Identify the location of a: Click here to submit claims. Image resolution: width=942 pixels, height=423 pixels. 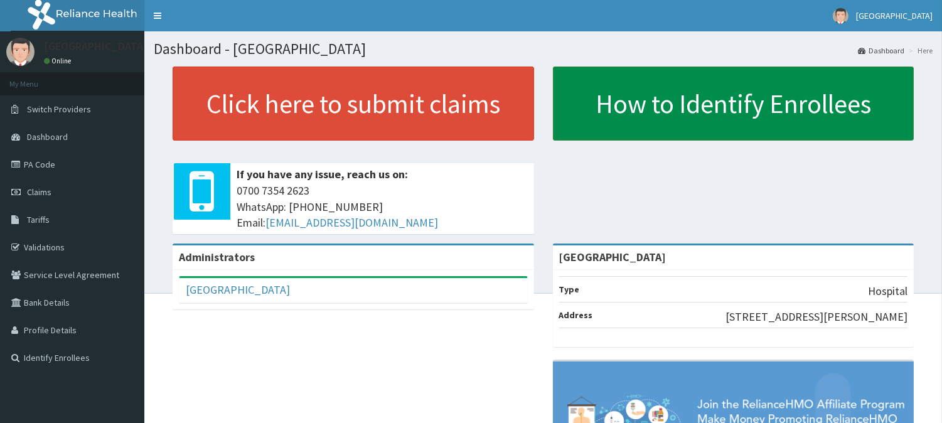
(353, 104).